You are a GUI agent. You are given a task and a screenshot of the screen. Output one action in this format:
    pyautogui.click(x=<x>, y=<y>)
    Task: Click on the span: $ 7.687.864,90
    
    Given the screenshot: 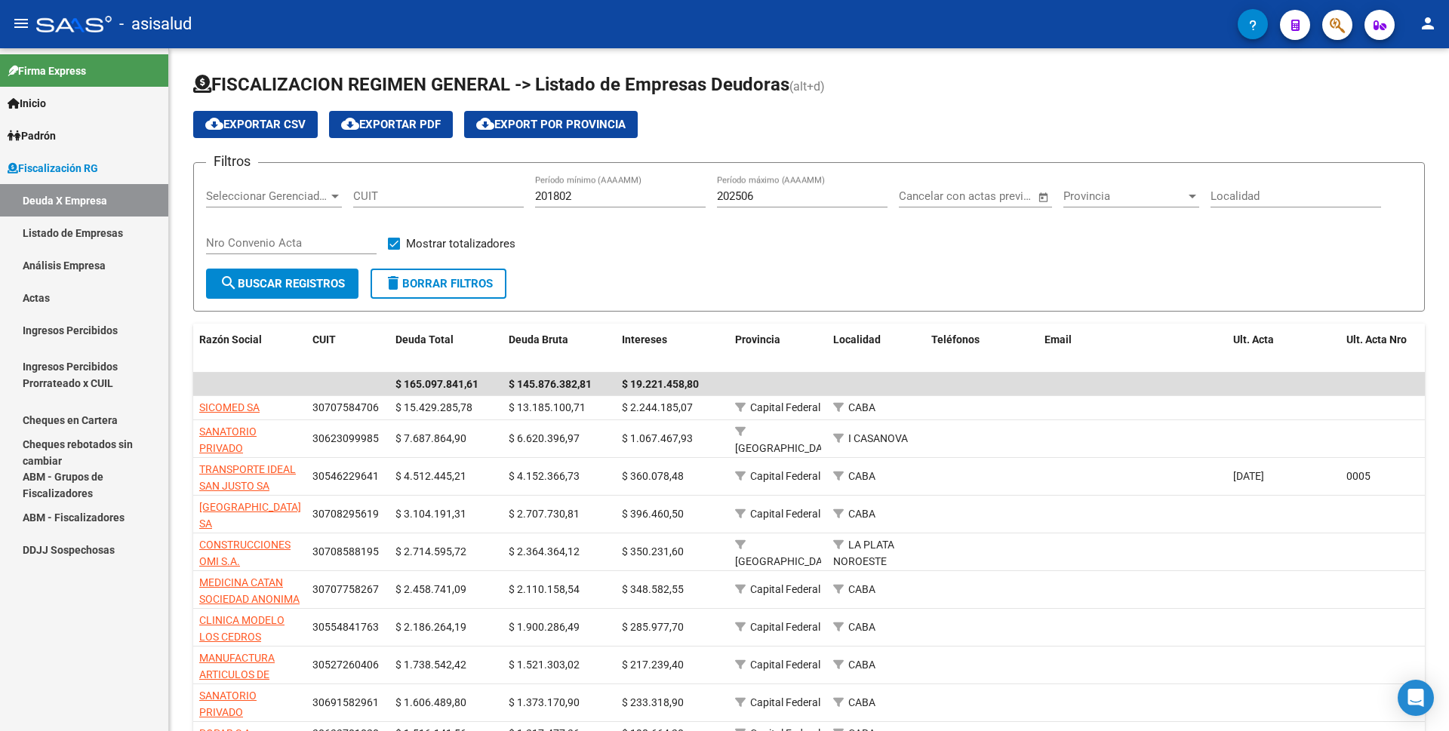 What is the action you would take?
    pyautogui.click(x=431, y=438)
    